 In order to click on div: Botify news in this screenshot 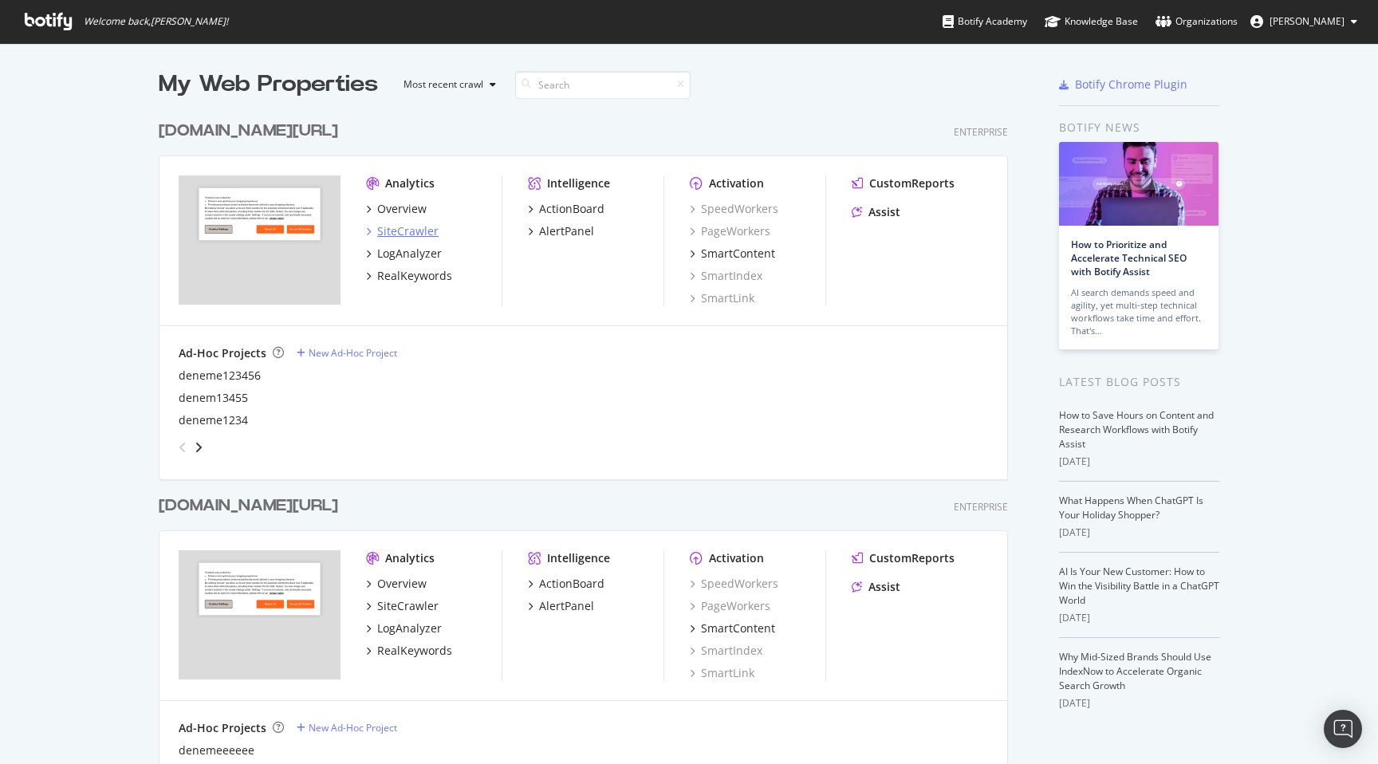, I will do `click(1139, 128)`.